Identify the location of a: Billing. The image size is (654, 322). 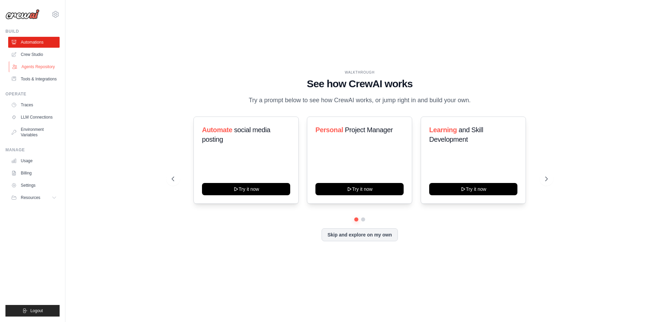
(34, 173).